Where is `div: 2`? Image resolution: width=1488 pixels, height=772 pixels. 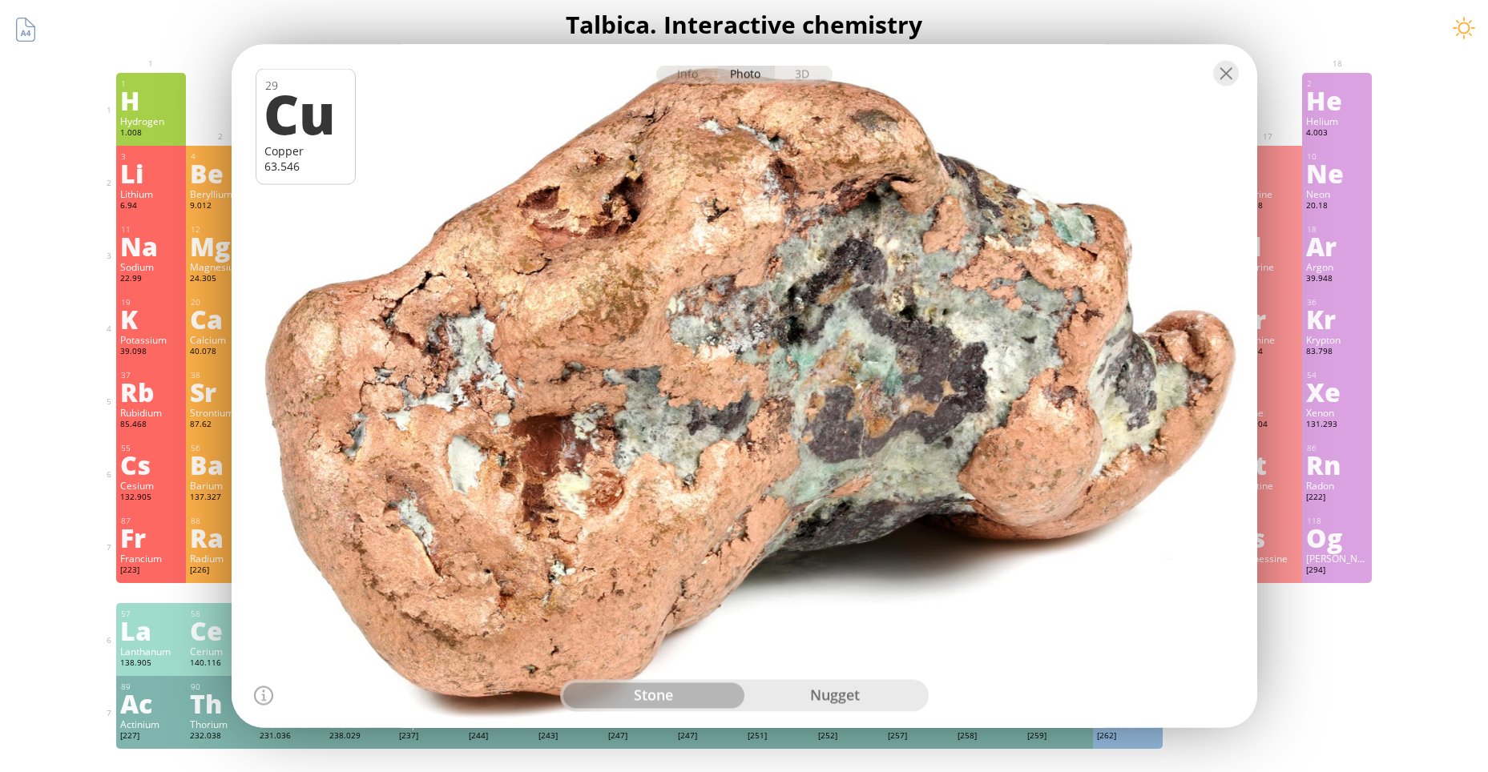
div: 2 is located at coordinates (1337, 83).